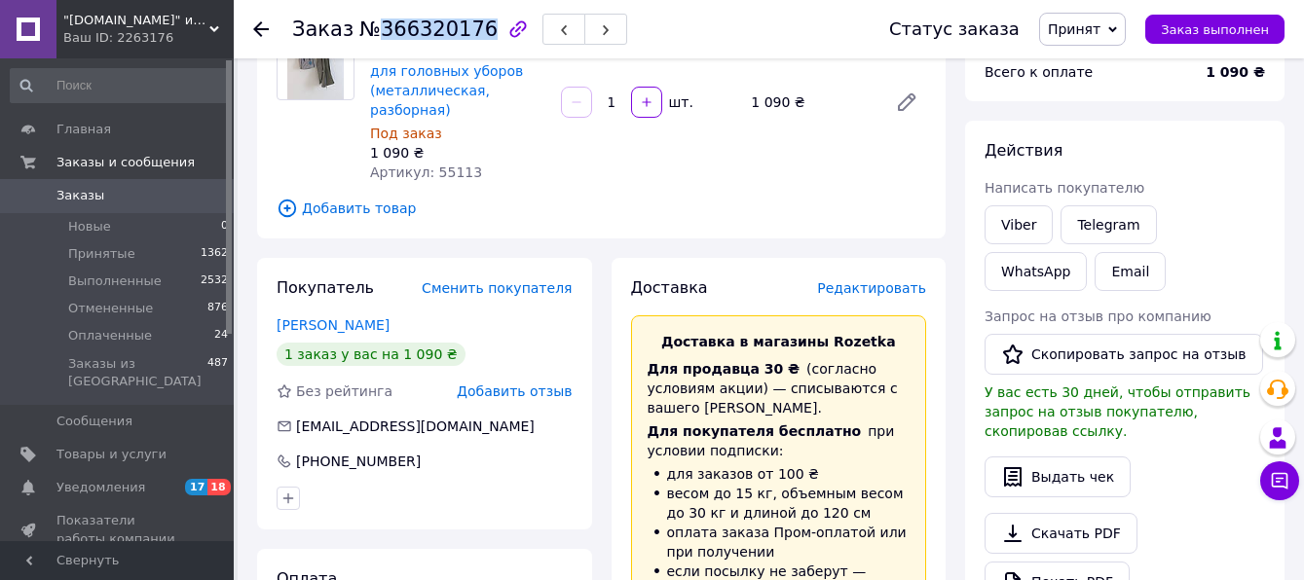 The image size is (1304, 580). What do you see at coordinates (1117, 412) in the screenshot?
I see `span: У вас есть 30 дней, чтобы отправить запрос на отзыв покупателю, скопировав ссылку.` at bounding box center [1117, 412].